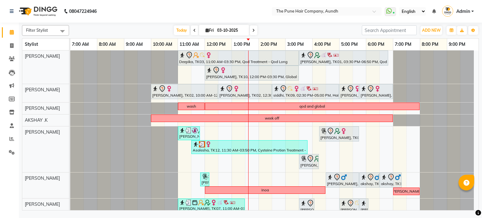  Describe the element at coordinates (189, 44) in the screenshot. I see `a: 11:00 AM` at that location.